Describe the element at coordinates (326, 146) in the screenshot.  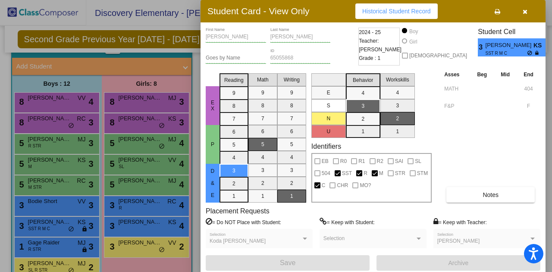
I see `label: Identifiers` at that location.